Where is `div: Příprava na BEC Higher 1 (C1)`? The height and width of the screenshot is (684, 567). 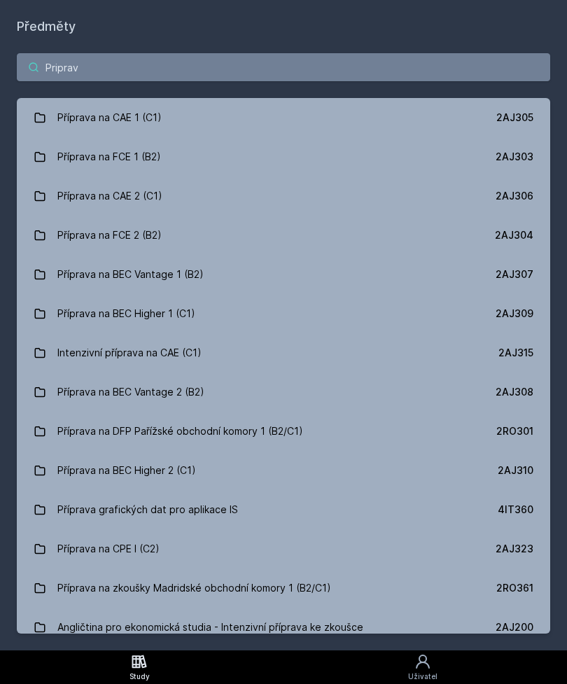
div: Příprava na BEC Higher 1 (C1) is located at coordinates (126, 313).